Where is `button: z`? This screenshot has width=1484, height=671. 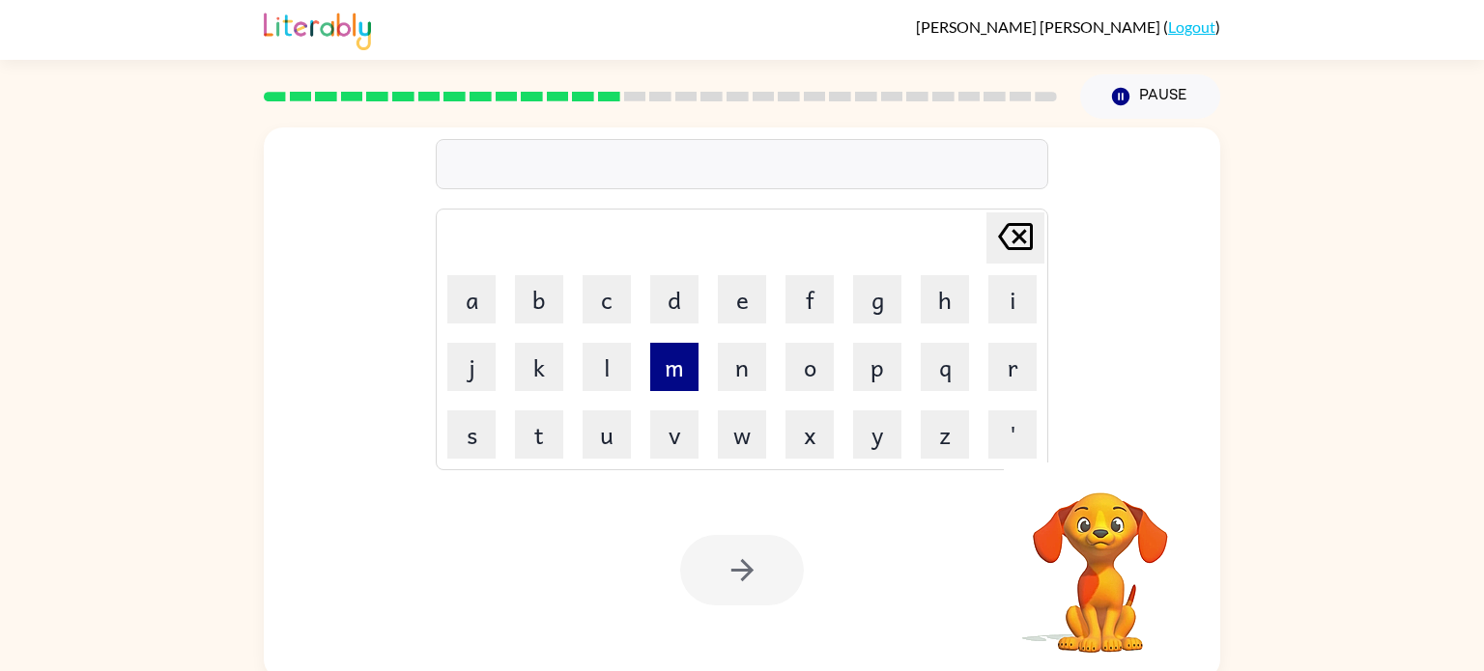
button: z is located at coordinates (945, 435).